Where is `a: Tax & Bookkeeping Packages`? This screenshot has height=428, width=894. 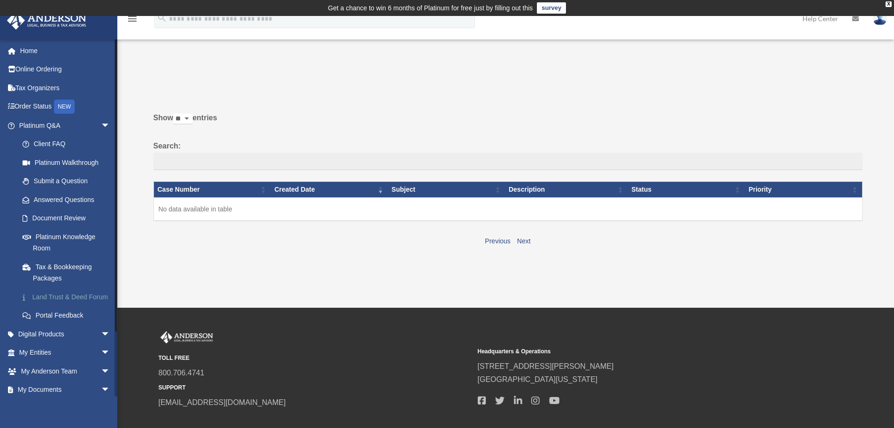 a: Tax & Bookkeeping Packages is located at coordinates (69, 272).